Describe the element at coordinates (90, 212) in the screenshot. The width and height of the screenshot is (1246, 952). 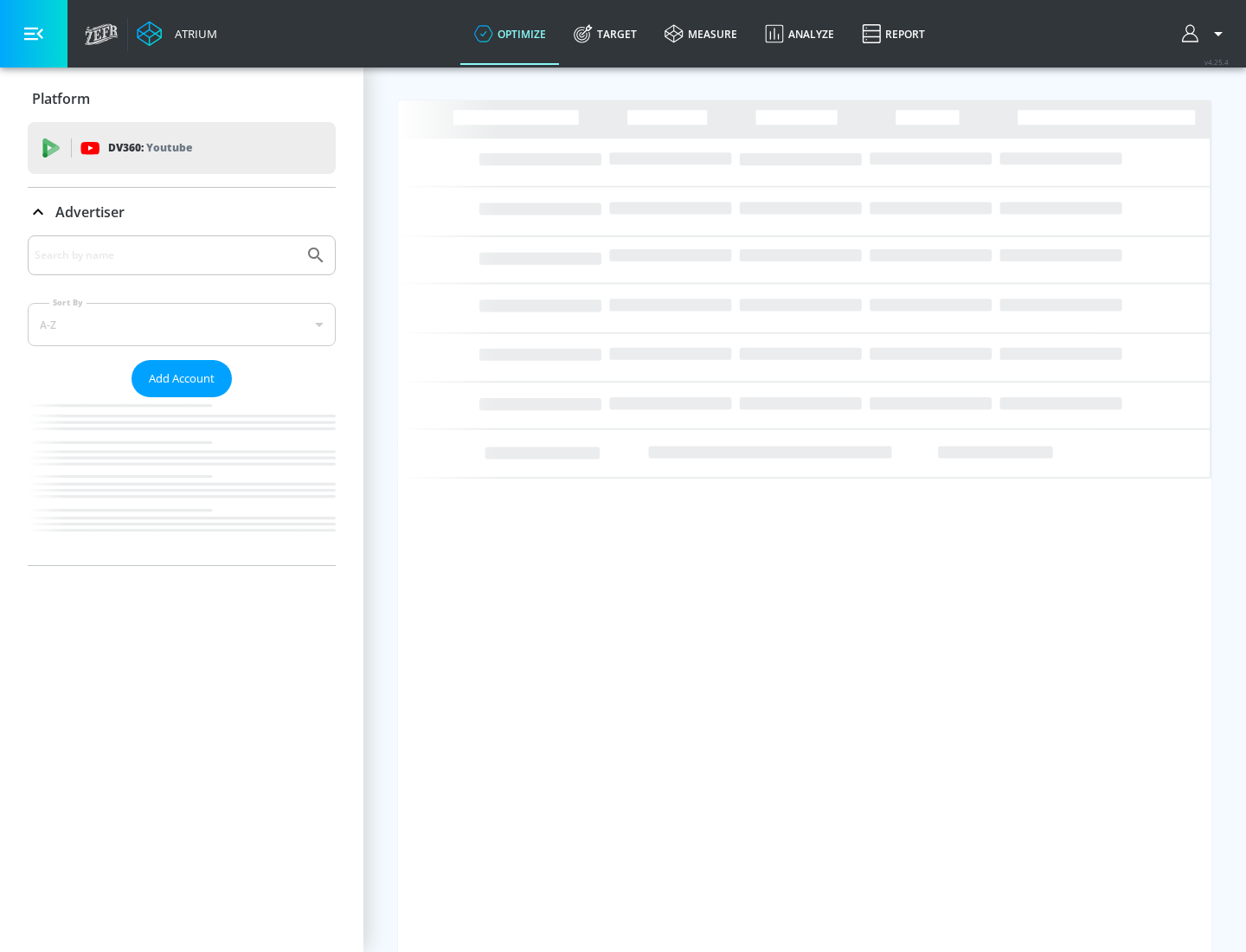
I see `p: Advertiser` at that location.